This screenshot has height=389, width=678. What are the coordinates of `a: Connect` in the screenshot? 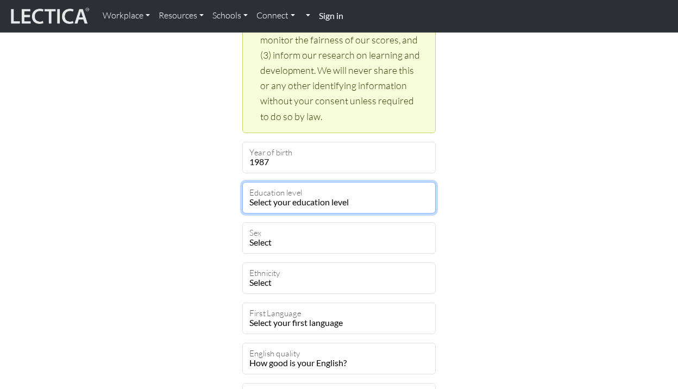 It's located at (275, 16).